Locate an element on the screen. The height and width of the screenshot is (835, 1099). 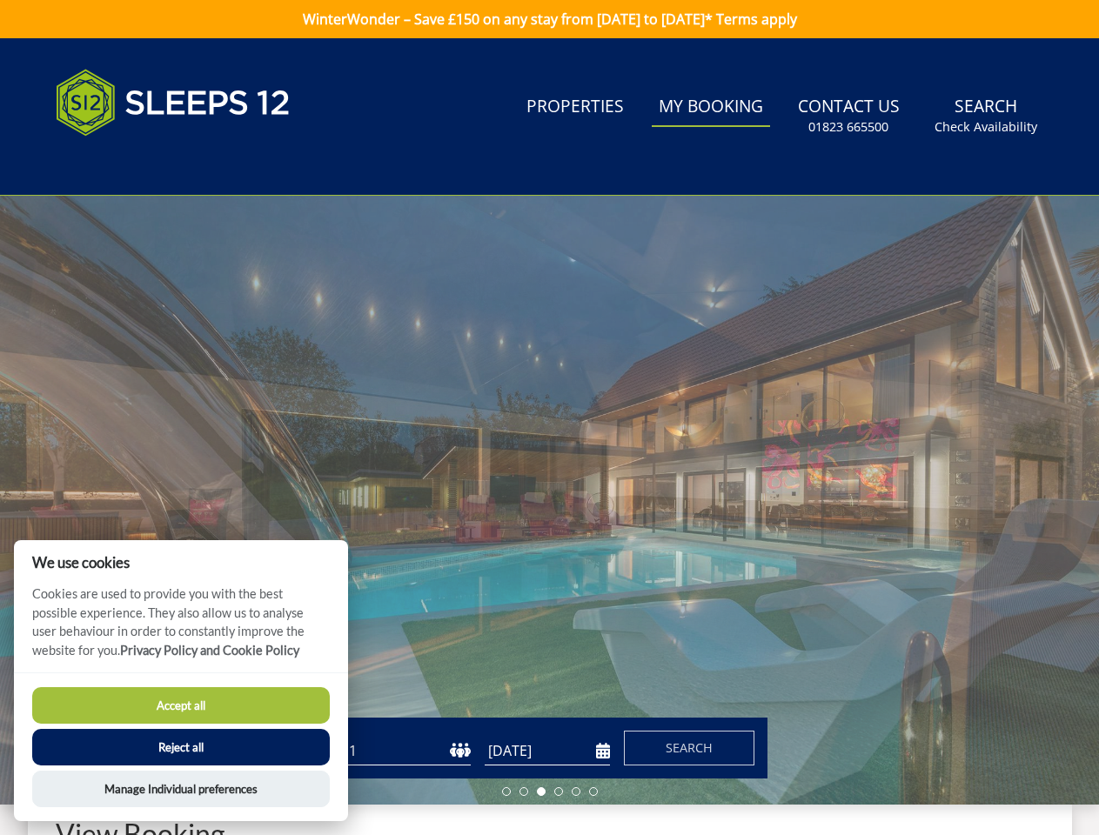
input: Arrival Date is located at coordinates (547, 751).